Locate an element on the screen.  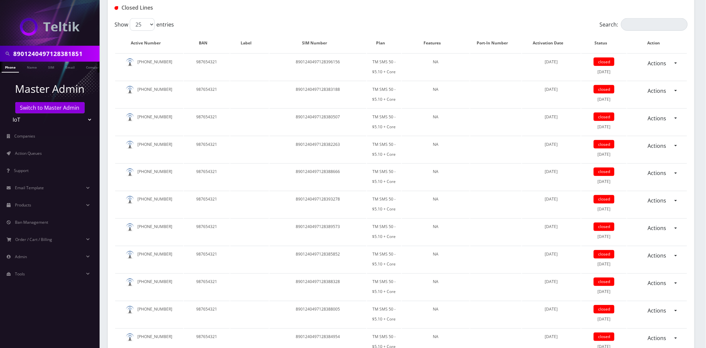
th: BAN: activate to sort column ascending is located at coordinates (207, 43).